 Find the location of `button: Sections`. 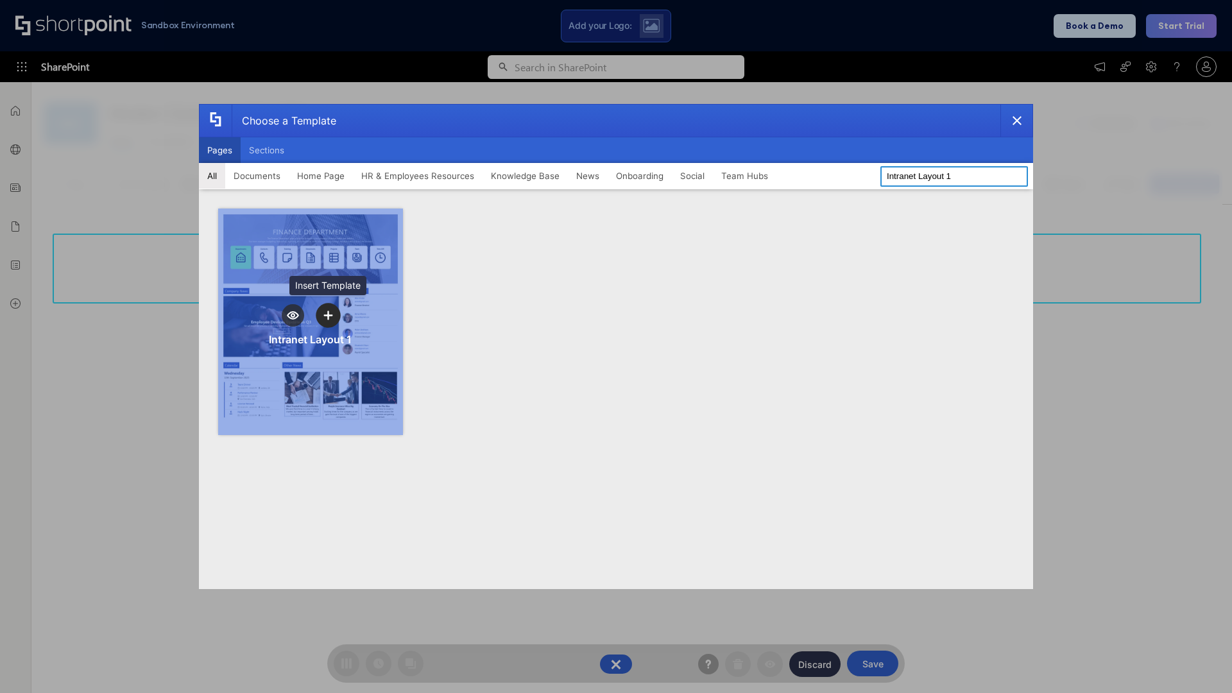

button: Sections is located at coordinates (266, 150).